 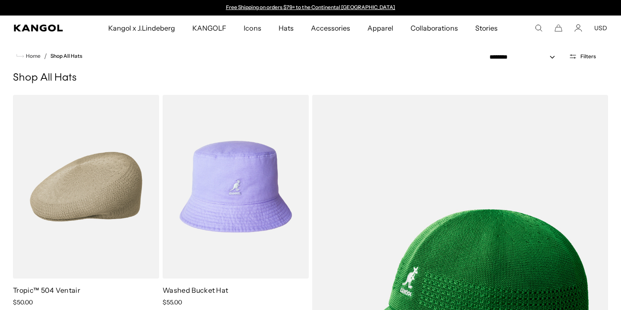 I want to click on select: Sort by: Featured, so click(x=525, y=57).